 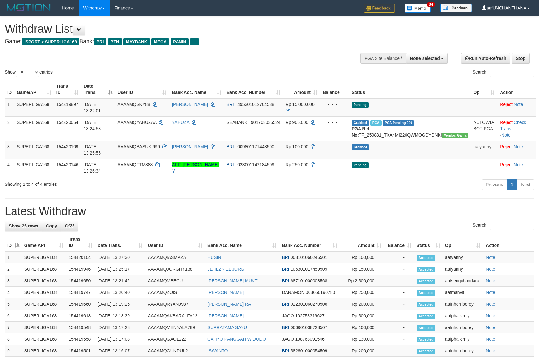 What do you see at coordinates (181, 122) in the screenshot?
I see `a: YAHUZA` at bounding box center [181, 122].